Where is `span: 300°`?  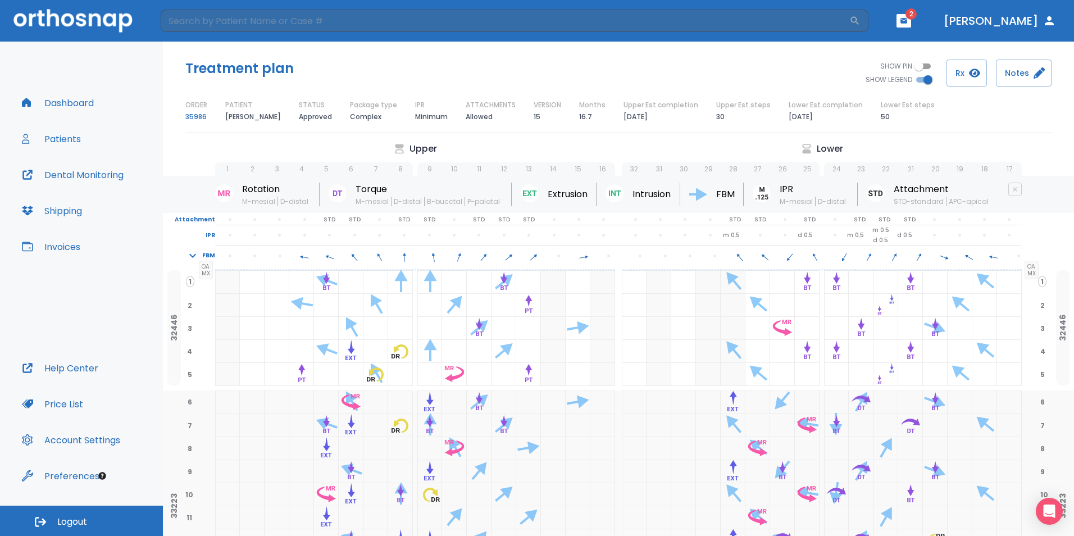 span: 300° is located at coordinates (969, 256).